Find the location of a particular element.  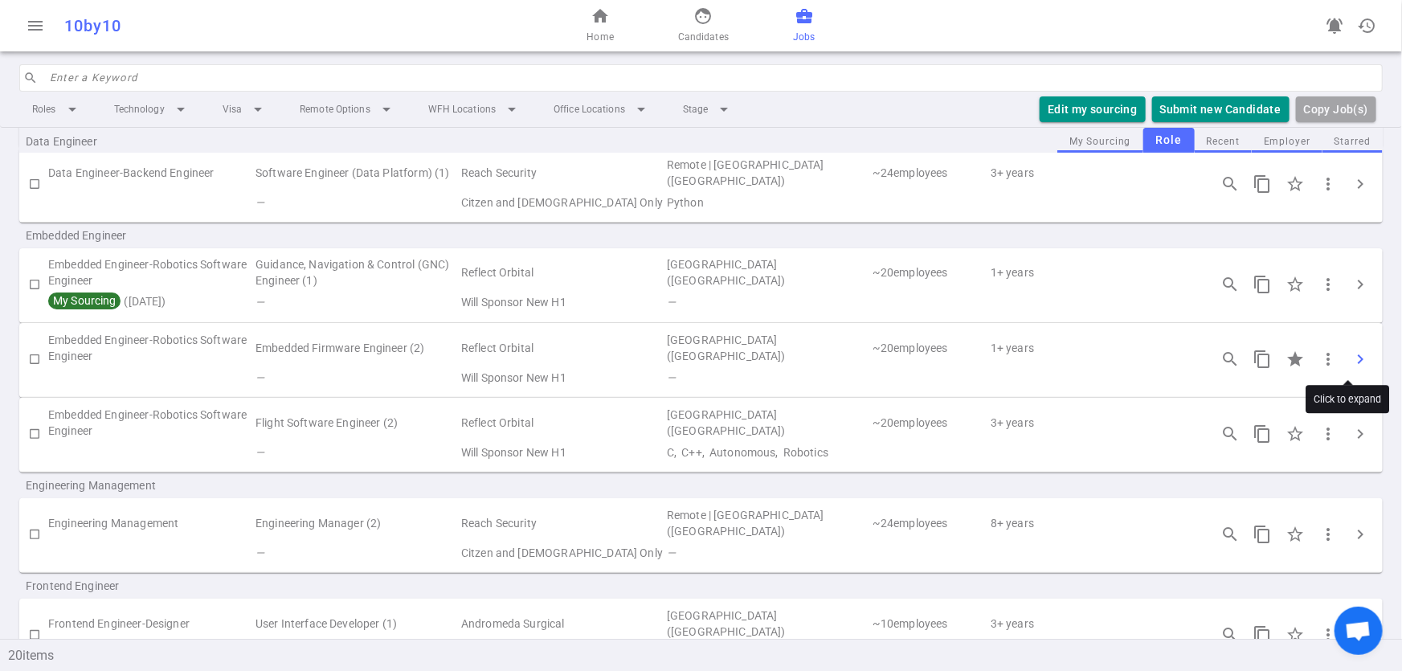

td: Data Engineer-Backend Engineer is located at coordinates (151, 173).